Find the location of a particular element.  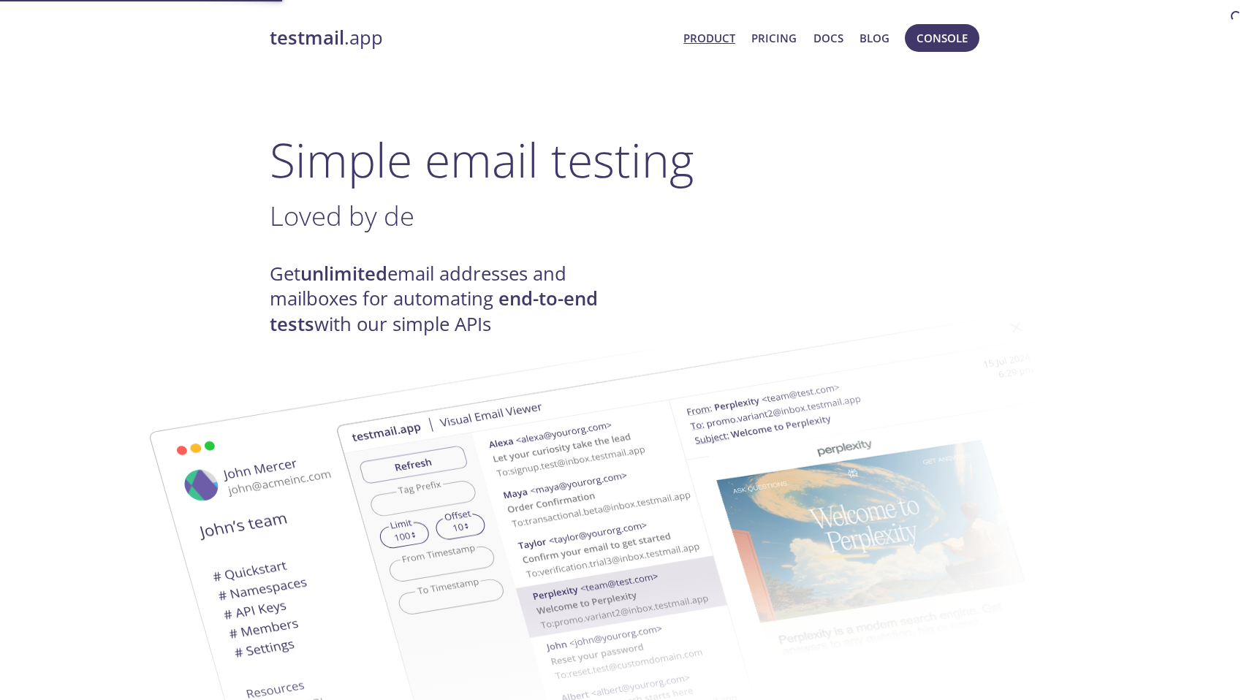

h4: Get email addresses and mailboxes for automating with our simple APIs is located at coordinates (448, 299).